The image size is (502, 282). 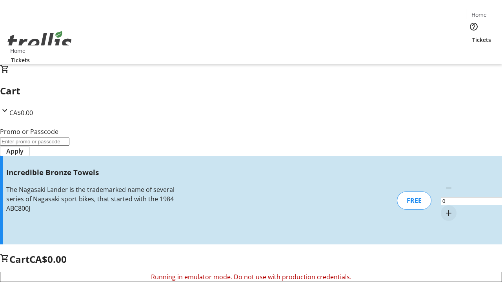 I want to click on button: Cart, so click(x=474, y=52).